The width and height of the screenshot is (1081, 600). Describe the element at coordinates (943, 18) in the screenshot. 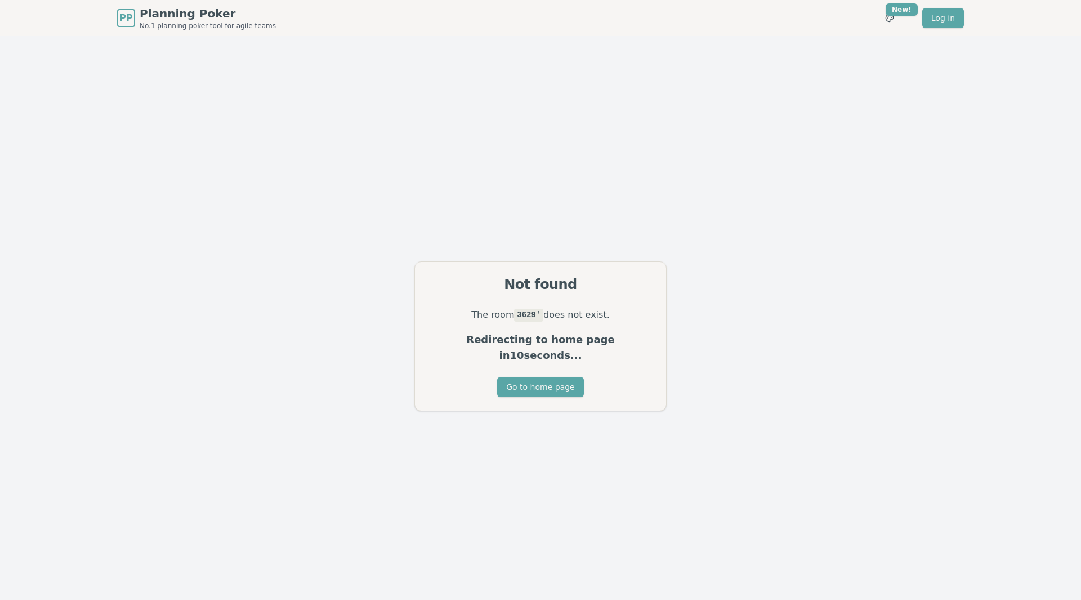

I see `a: Log in` at that location.